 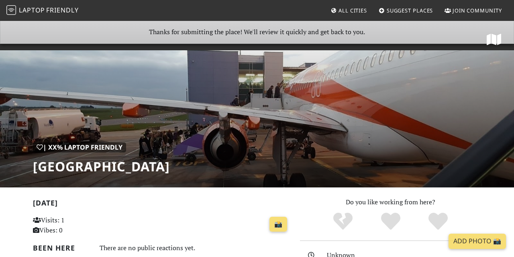 I want to click on p: Do you like working from here?, so click(x=391, y=202).